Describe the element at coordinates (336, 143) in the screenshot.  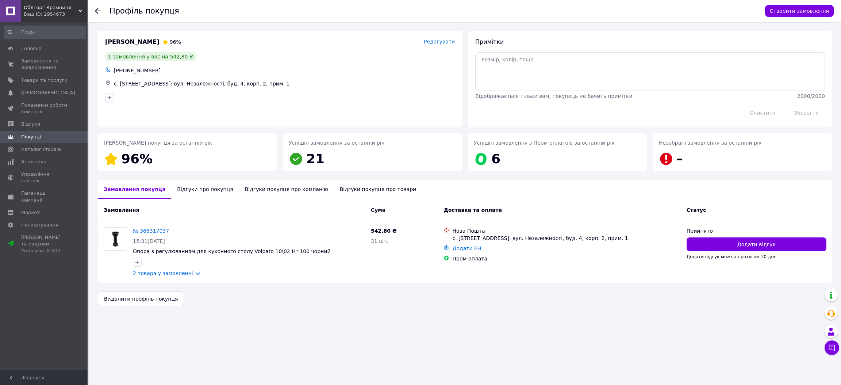
I see `span: Успішні замовлення за останній рік` at that location.